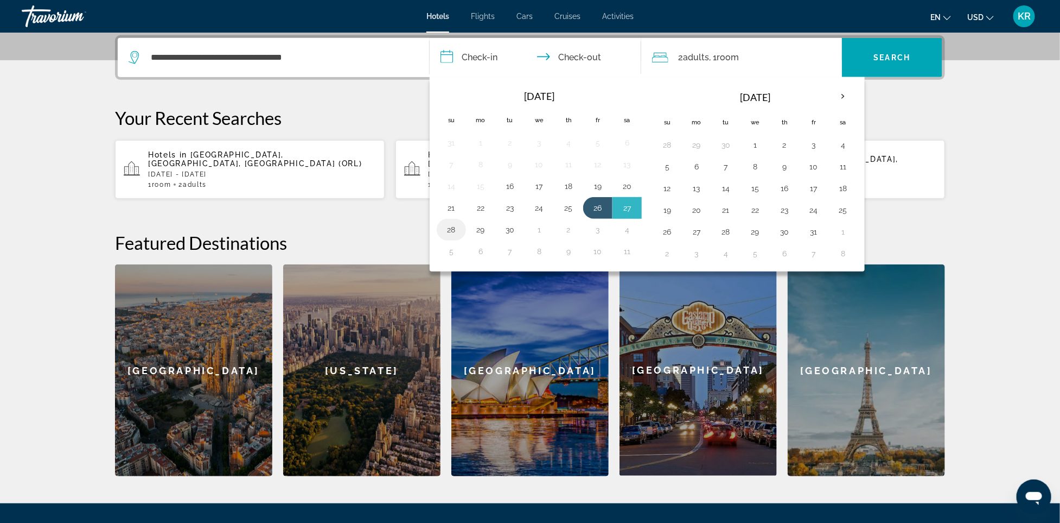 The width and height of the screenshot is (1060, 523). What do you see at coordinates (696, 57) in the screenshot?
I see `span: Adults` at bounding box center [696, 57].